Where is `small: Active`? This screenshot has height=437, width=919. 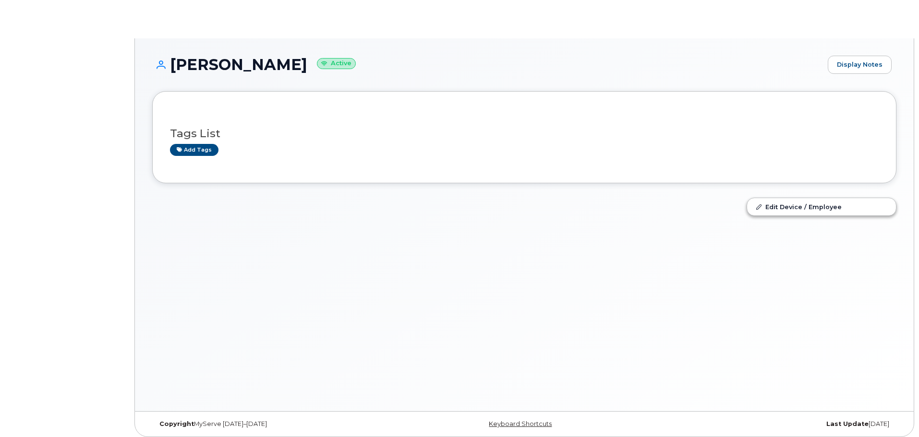 small: Active is located at coordinates (336, 63).